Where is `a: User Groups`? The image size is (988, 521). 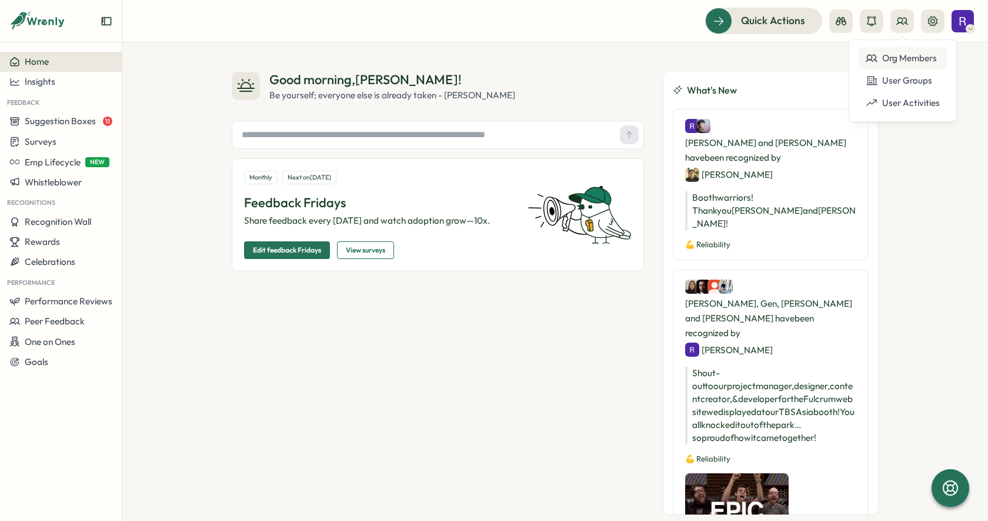 a: User Groups is located at coordinates (903, 81).